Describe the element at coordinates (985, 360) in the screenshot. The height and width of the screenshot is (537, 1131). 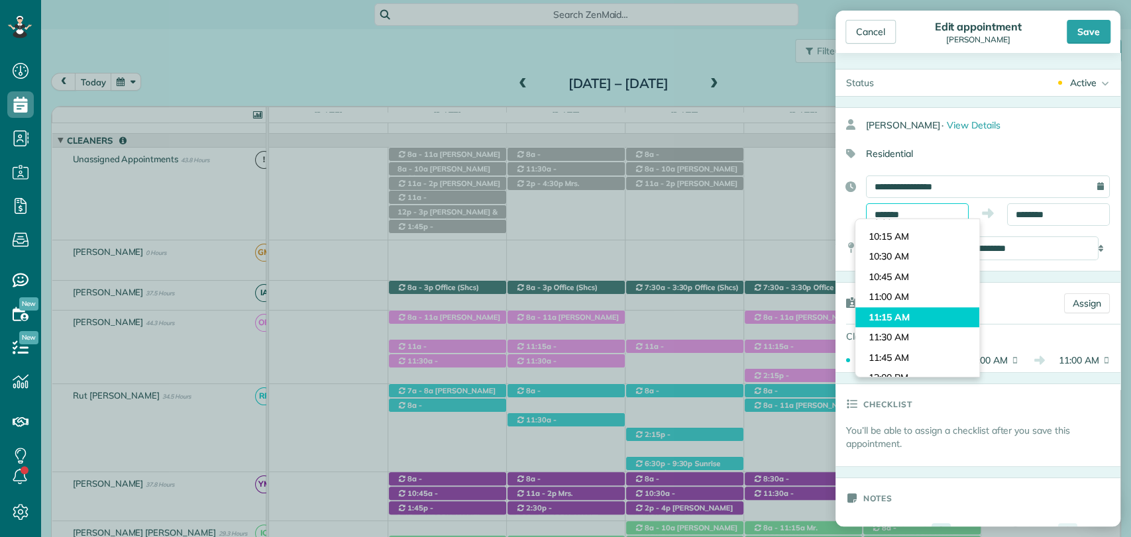
I see `span: 8:00 AM` at that location.